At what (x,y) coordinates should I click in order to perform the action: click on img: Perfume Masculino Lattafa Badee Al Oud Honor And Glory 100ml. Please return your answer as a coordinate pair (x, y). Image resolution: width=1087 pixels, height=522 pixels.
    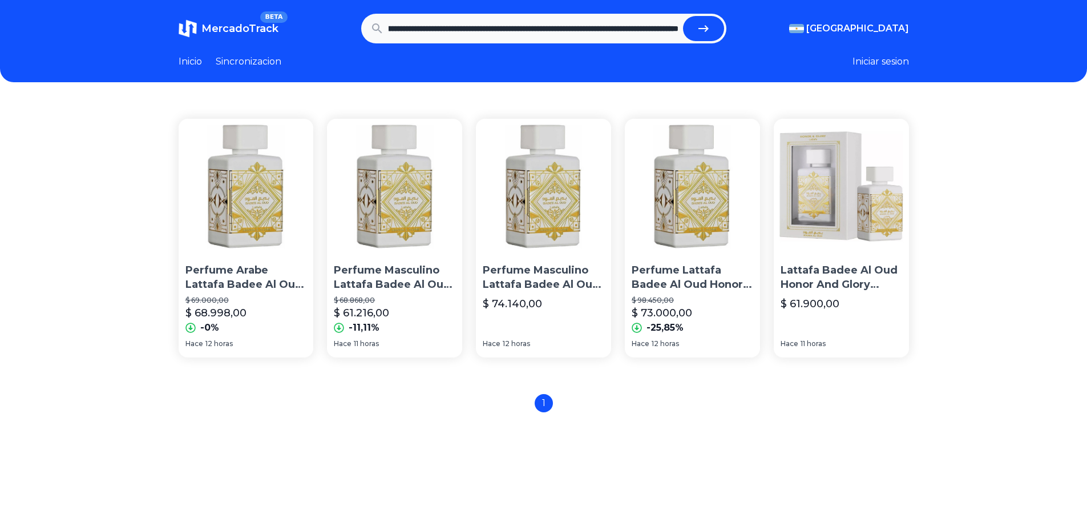
    Looking at the image, I should click on (543, 186).